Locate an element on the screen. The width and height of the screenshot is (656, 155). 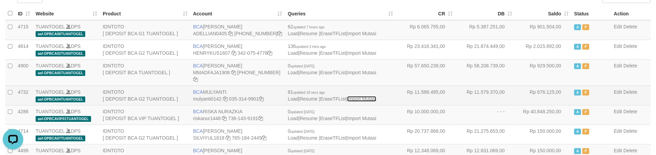
td: 4732 is located at coordinates (24, 95).